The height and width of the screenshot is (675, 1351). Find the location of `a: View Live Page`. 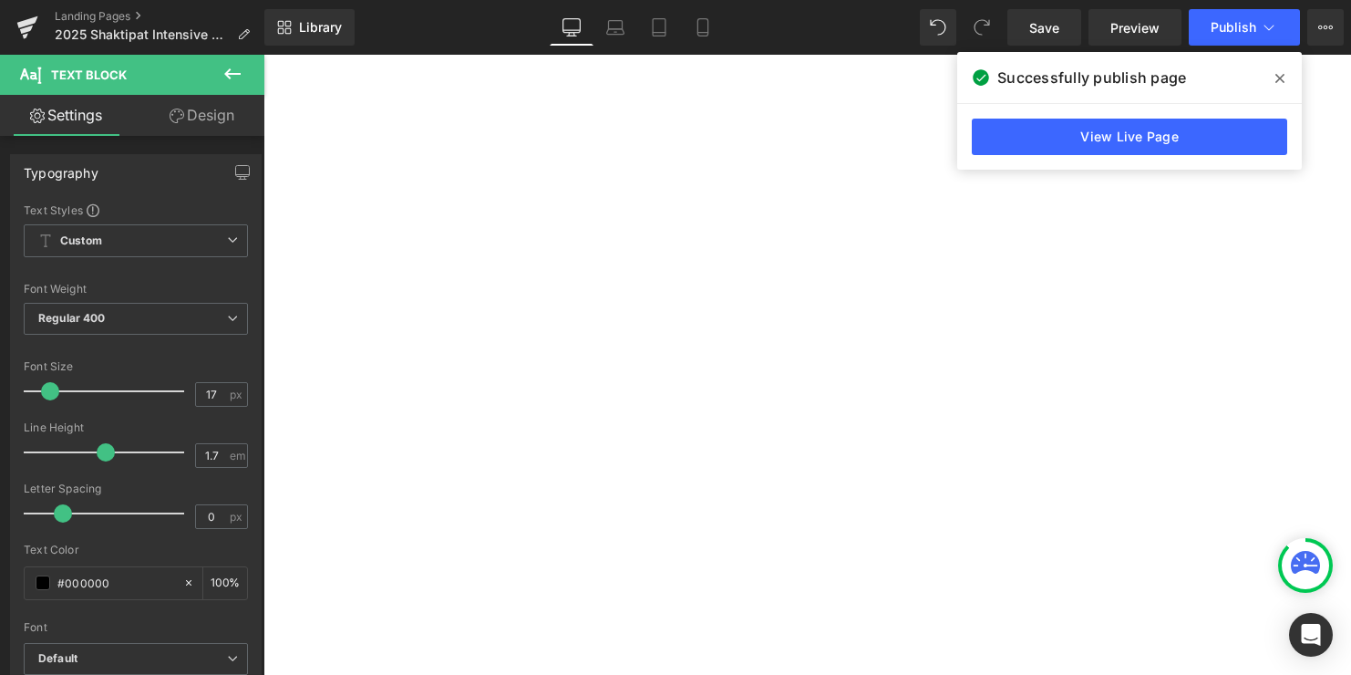

a: View Live Page is located at coordinates (1129, 137).